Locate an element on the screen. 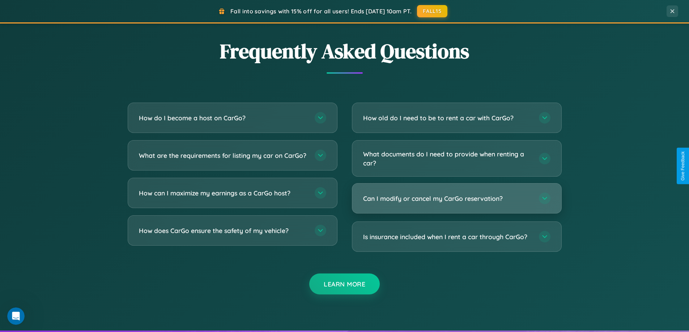 This screenshot has height=332, width=689. div: Give Feedback is located at coordinates (683, 166).